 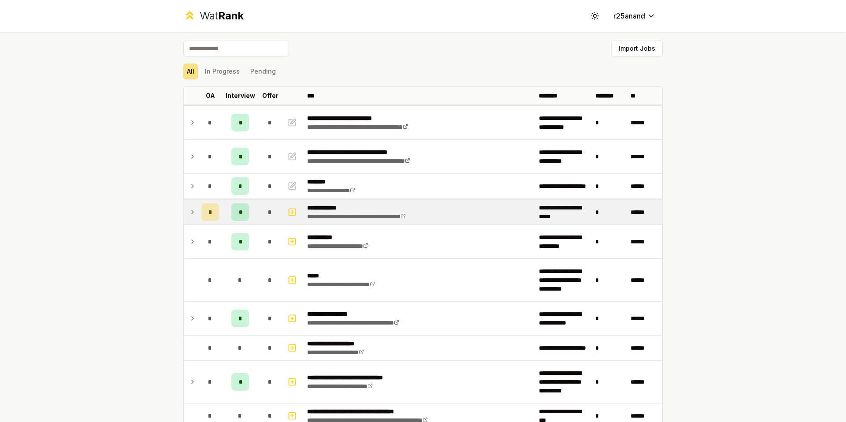 I want to click on p: Interview, so click(x=240, y=96).